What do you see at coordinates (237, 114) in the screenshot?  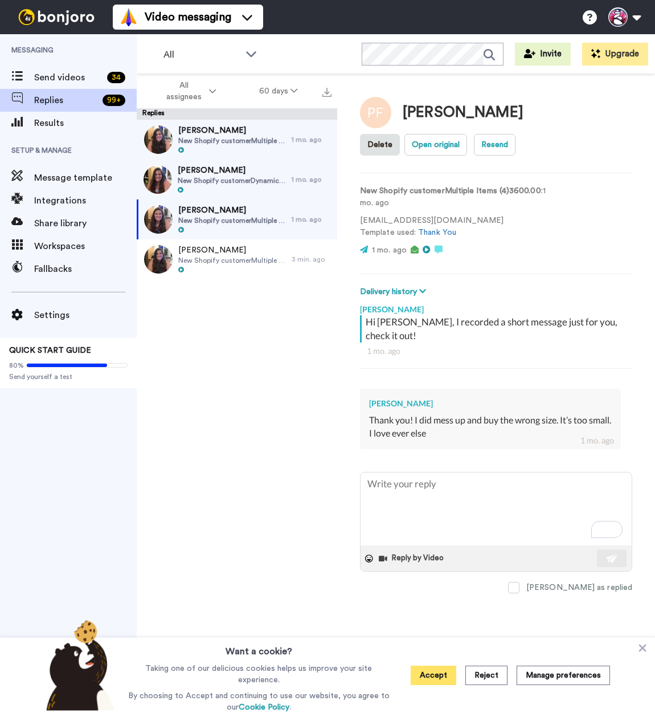 I see `div: Replies` at bounding box center [237, 114].